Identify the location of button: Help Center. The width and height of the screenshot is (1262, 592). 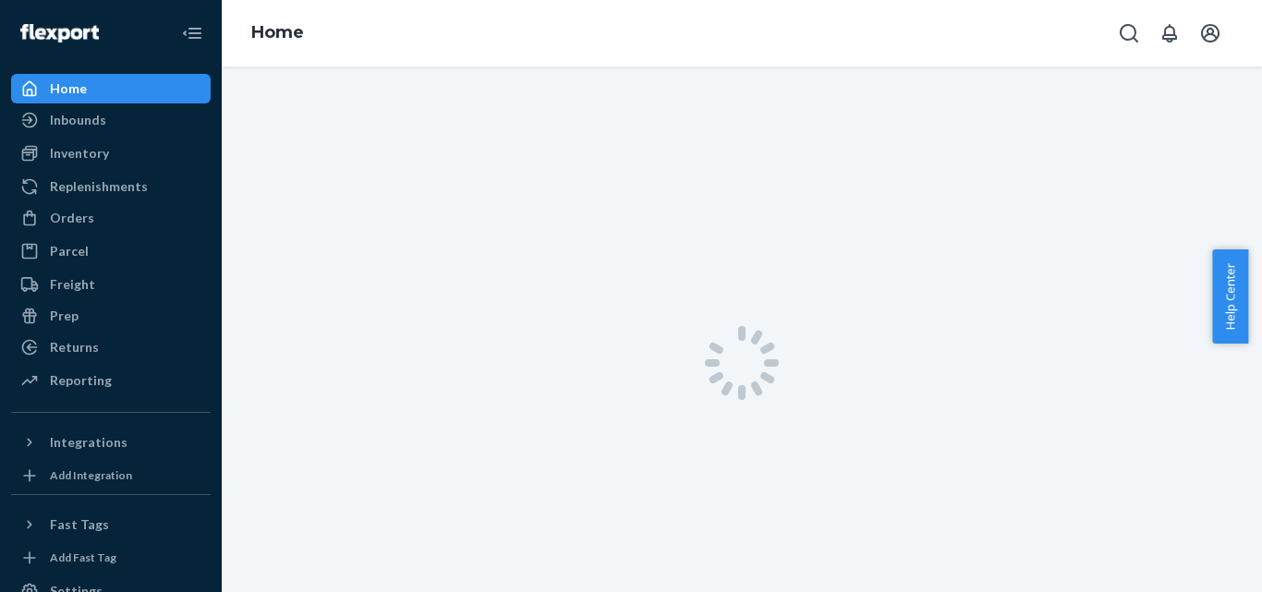
(1229, 296).